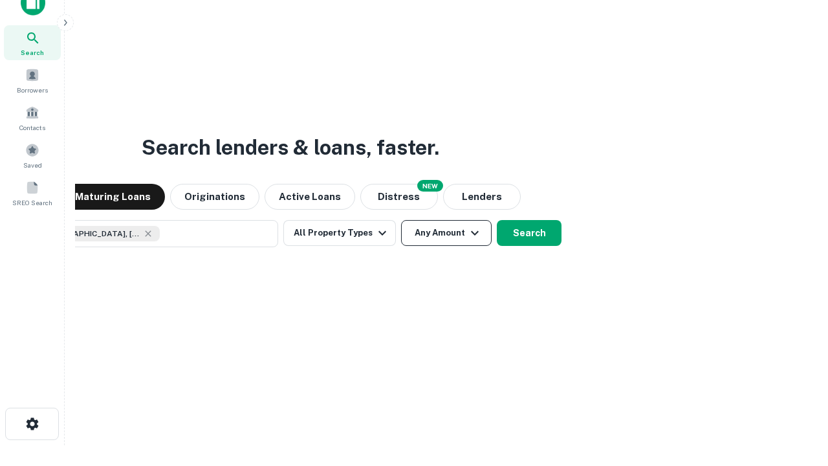 This screenshot has width=828, height=466. What do you see at coordinates (32, 118) in the screenshot?
I see `a: Contacts` at bounding box center [32, 118].